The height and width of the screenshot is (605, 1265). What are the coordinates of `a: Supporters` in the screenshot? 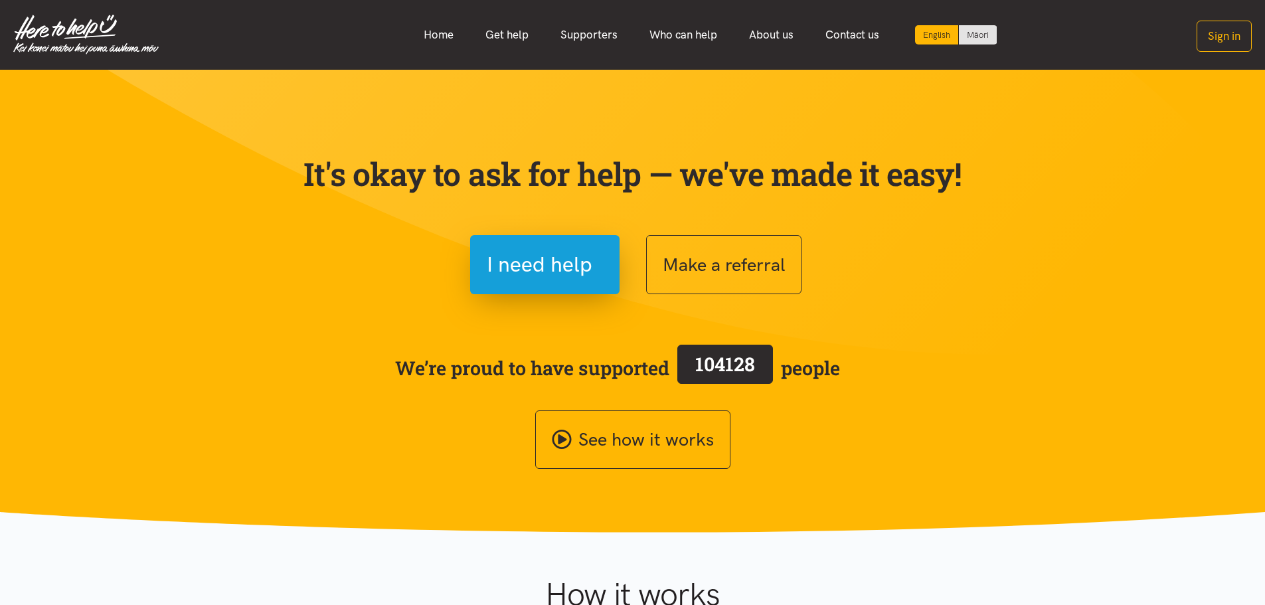 It's located at (589, 35).